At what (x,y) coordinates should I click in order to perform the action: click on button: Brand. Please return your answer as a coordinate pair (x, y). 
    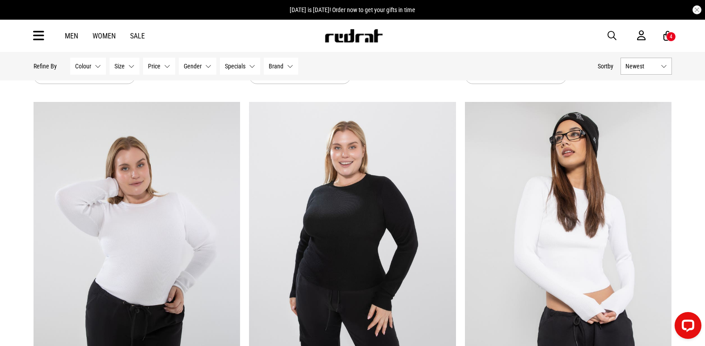
    Looking at the image, I should click on (281, 66).